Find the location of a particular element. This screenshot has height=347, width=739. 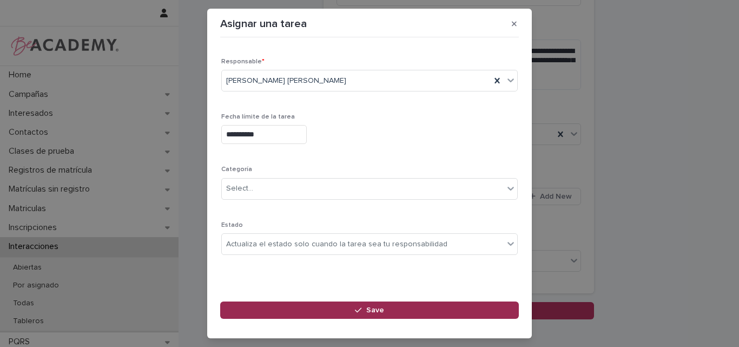

div: Actualiza el estado solo cuando la tarea sea tu responsabilidad is located at coordinates (336, 244).